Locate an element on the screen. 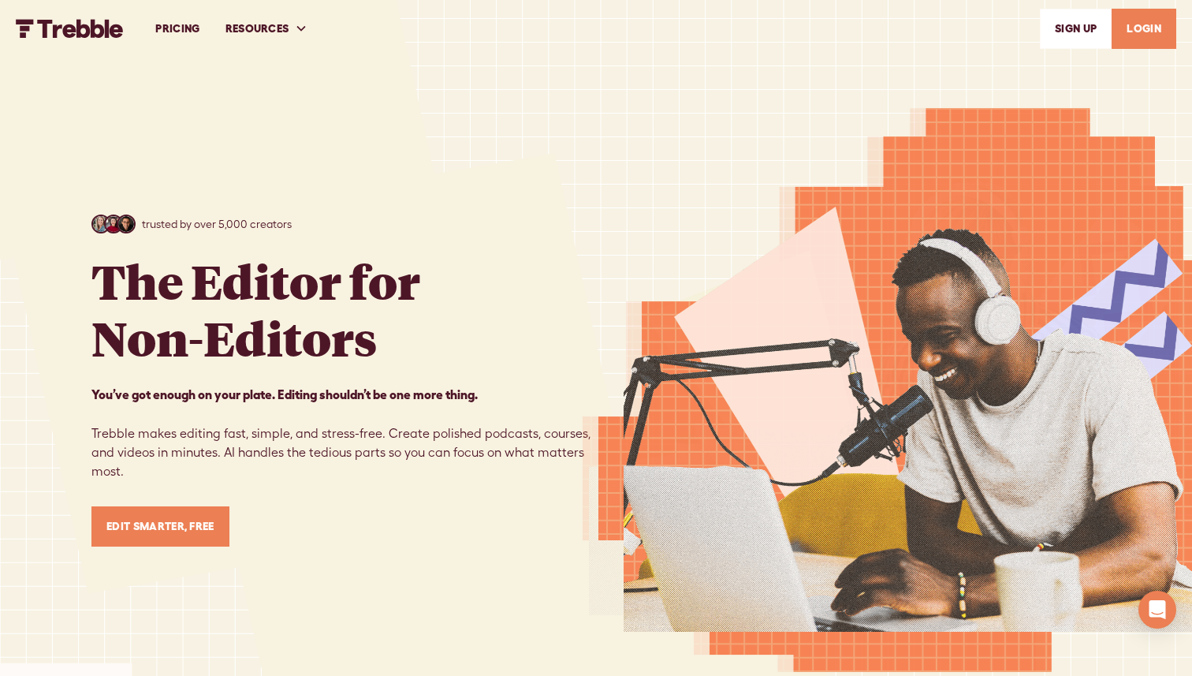 Image resolution: width=1192 pixels, height=676 pixels. strong: You’ve got enough on your plate. Editing shouldn’t be one more thing. ‍ is located at coordinates (285, 394).